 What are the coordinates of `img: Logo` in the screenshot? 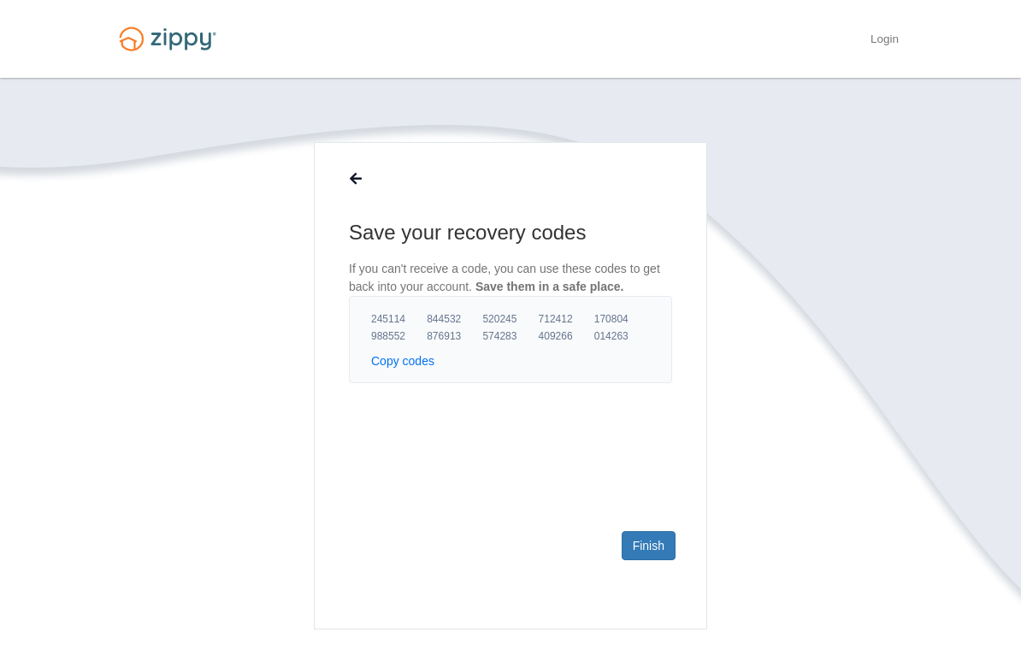 It's located at (168, 38).